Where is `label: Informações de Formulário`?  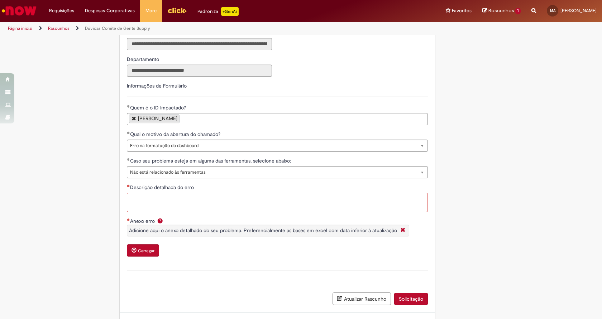 label: Informações de Formulário is located at coordinates (157, 86).